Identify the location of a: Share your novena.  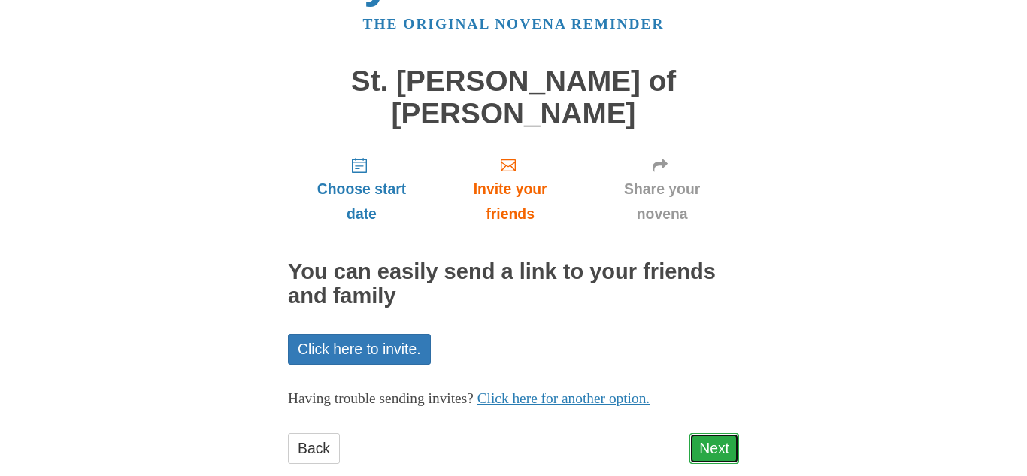
(662, 189).